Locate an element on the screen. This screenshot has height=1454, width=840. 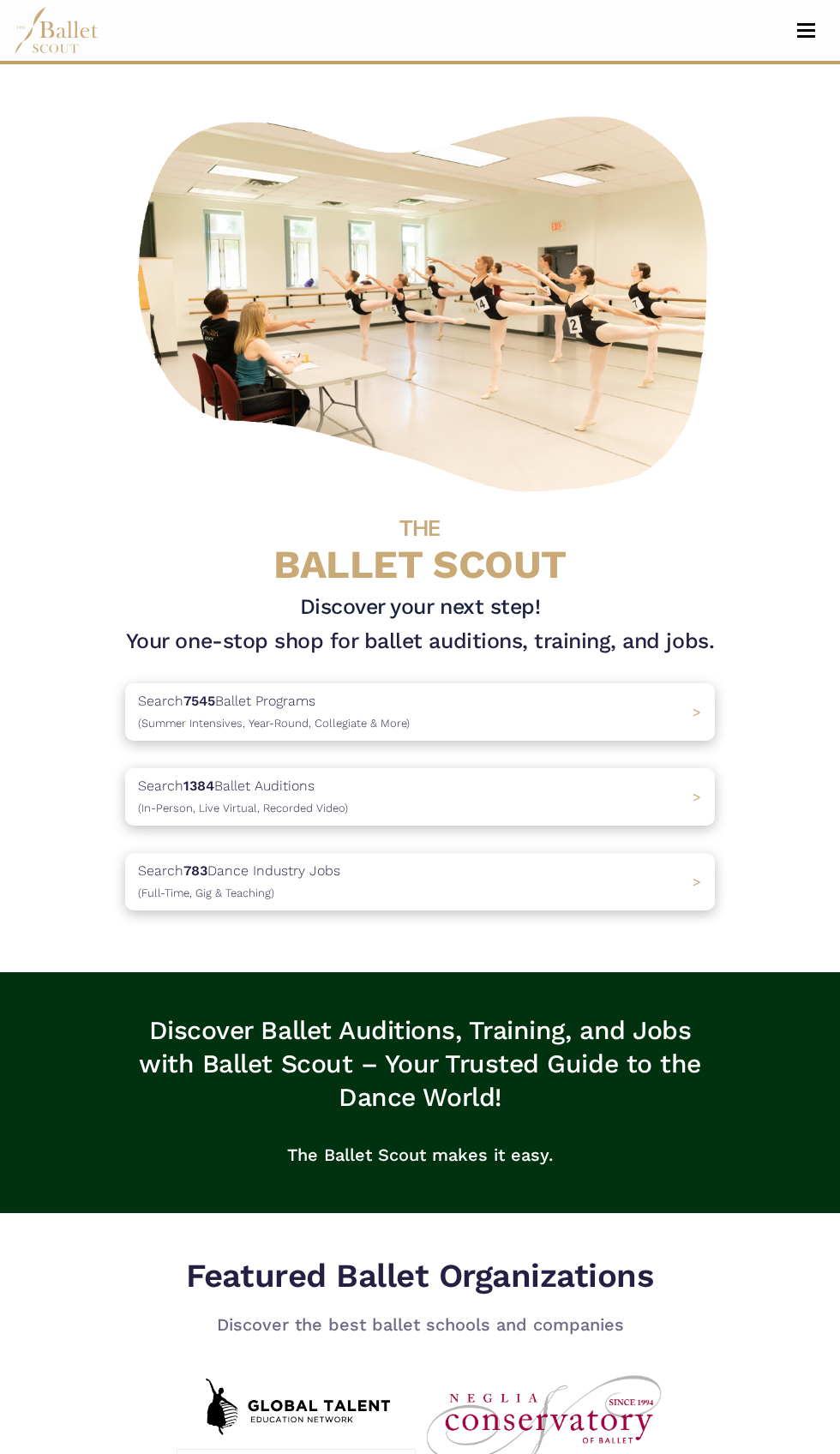
h3: Discover Ballet Auditions, Training, and Jobs with Ballet Scout – Your Trusted Guide to the Dance... is located at coordinates (420, 1063).